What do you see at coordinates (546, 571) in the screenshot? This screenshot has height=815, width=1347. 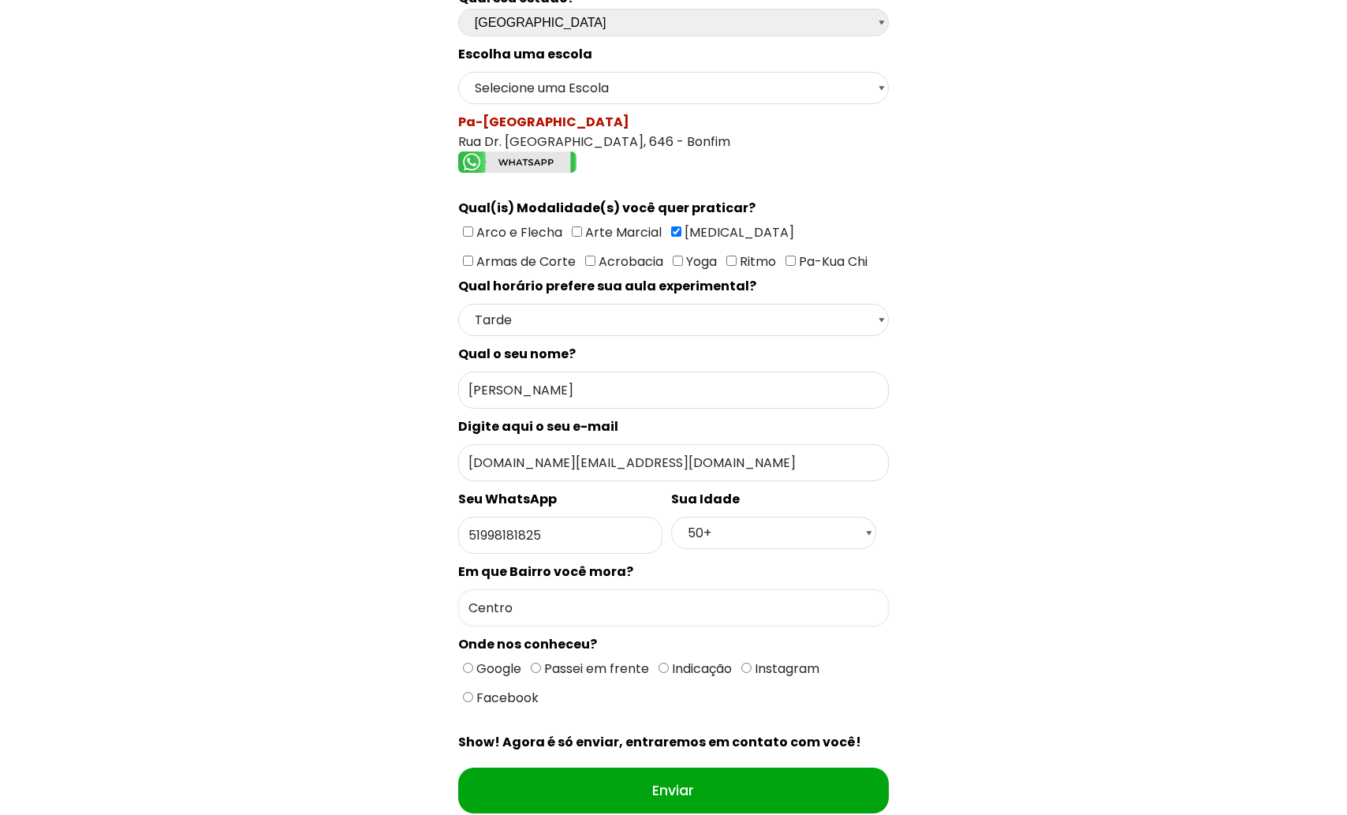 I see `spam: Em que Bairro você mora?` at bounding box center [546, 571].